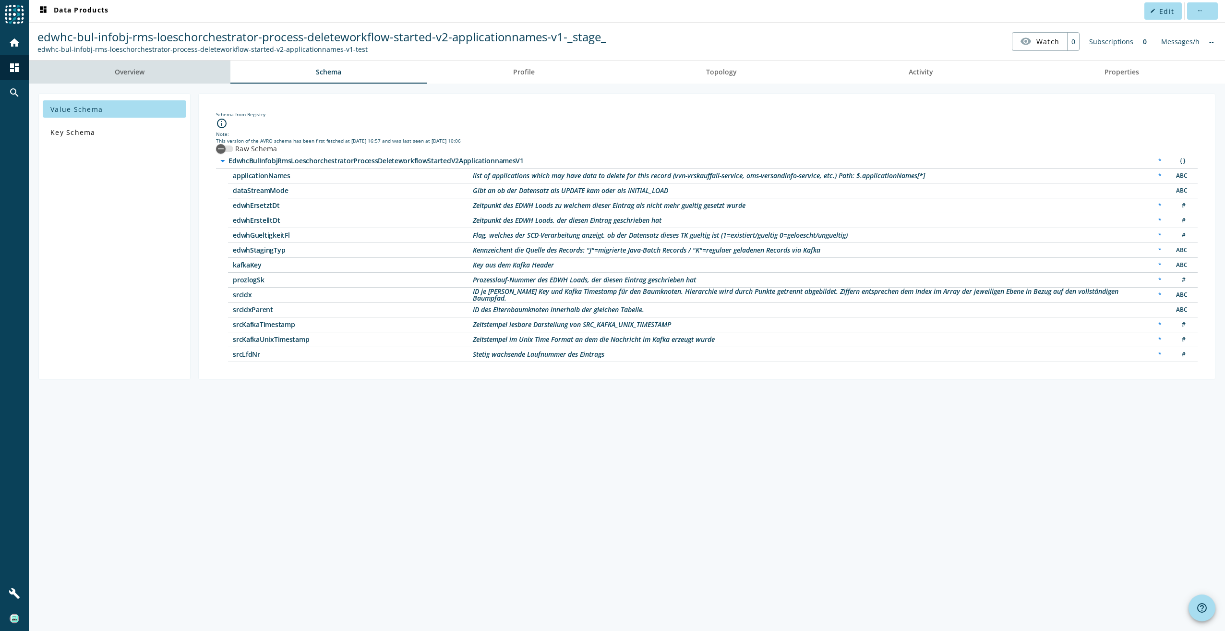  I want to click on span: Overview, so click(130, 72).